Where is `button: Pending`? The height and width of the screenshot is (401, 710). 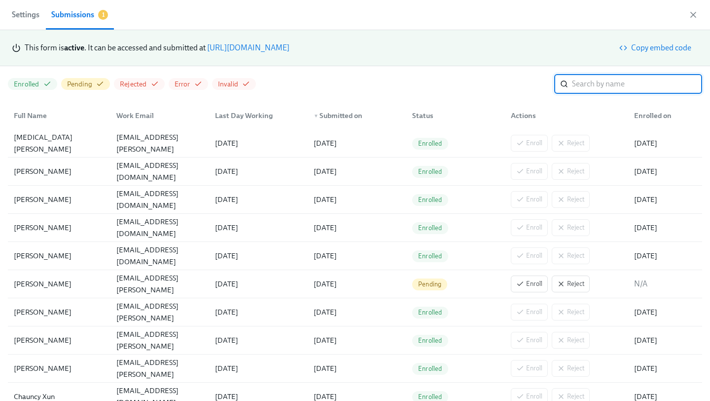
button: Pending is located at coordinates (85, 84).